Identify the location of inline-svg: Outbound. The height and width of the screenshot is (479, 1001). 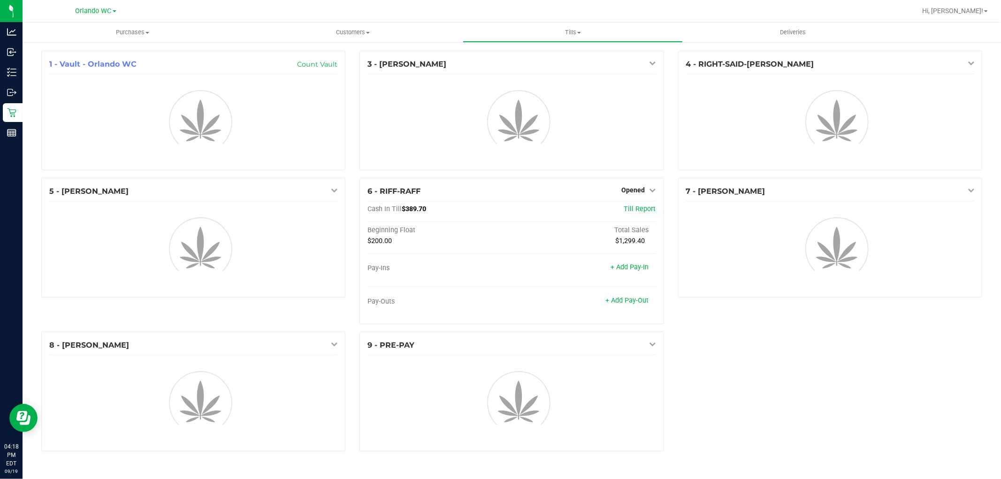
(12, 92).